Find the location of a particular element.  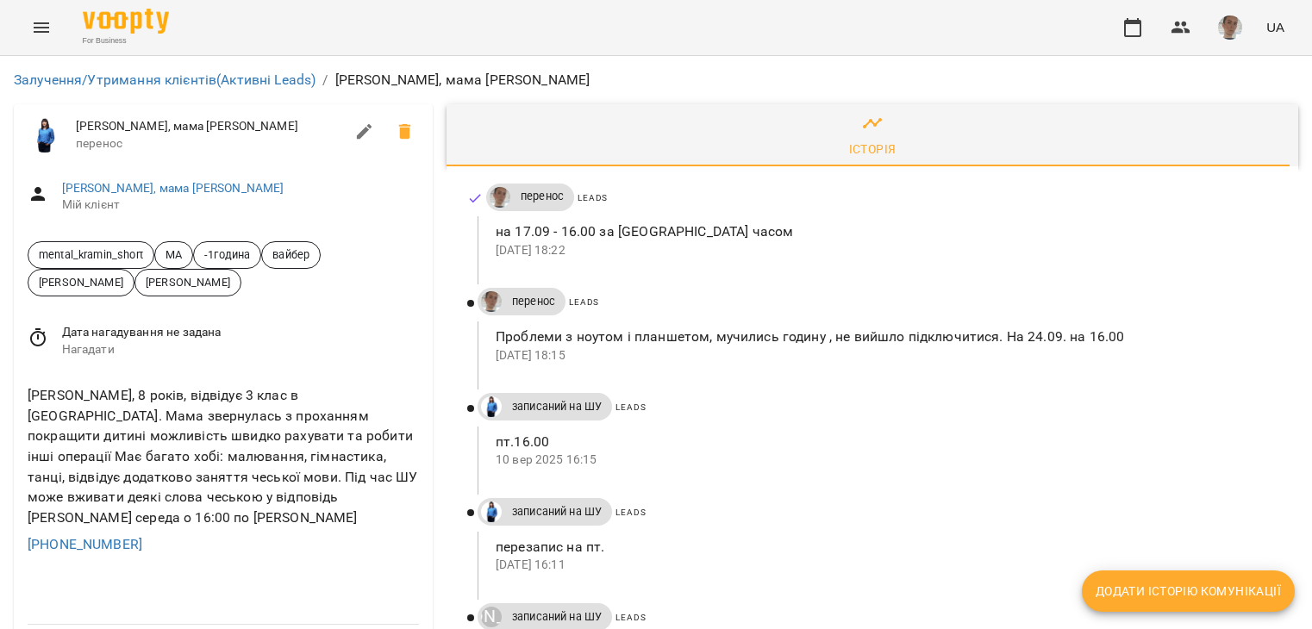

img: Voopty Logo is located at coordinates (126, 21).